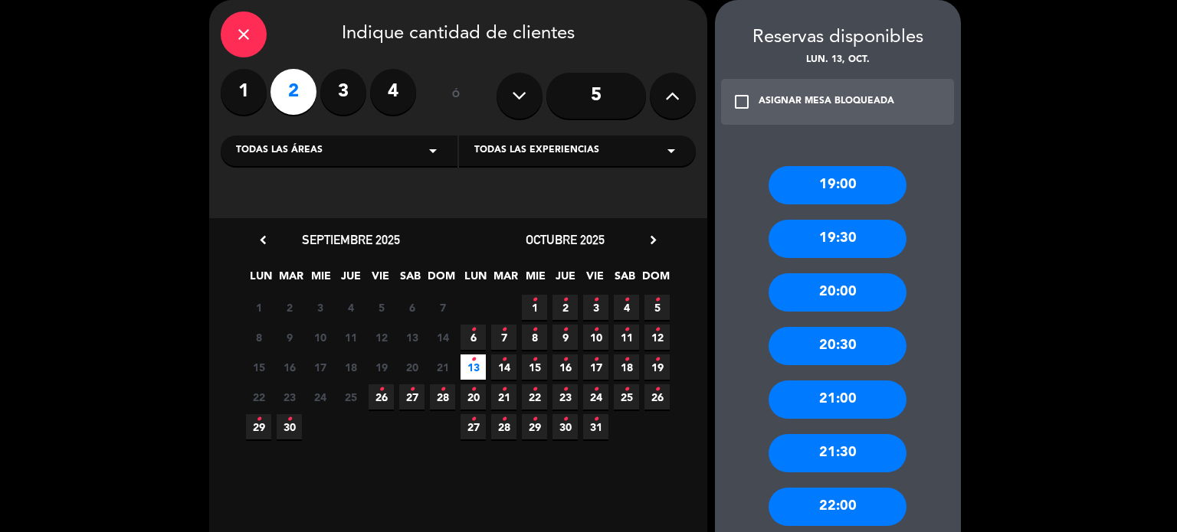  What do you see at coordinates (653, 240) in the screenshot?
I see `i: chevron_right` at bounding box center [653, 240].